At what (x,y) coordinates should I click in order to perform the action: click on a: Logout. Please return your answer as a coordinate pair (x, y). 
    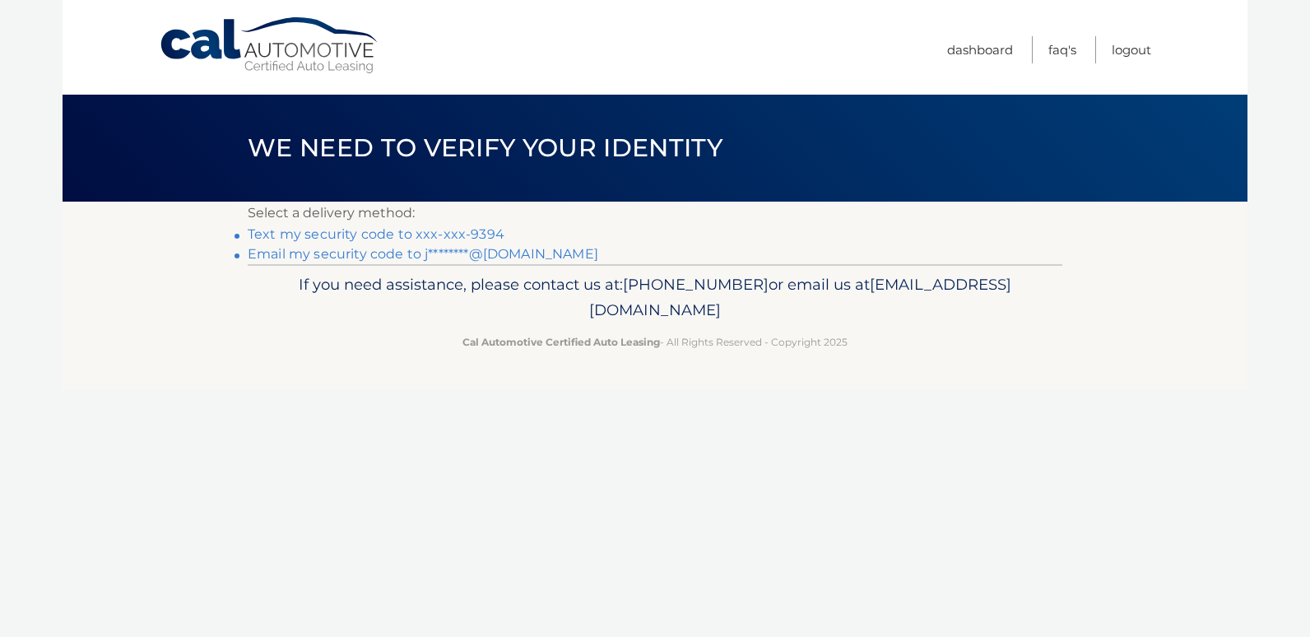
    Looking at the image, I should click on (1131, 49).